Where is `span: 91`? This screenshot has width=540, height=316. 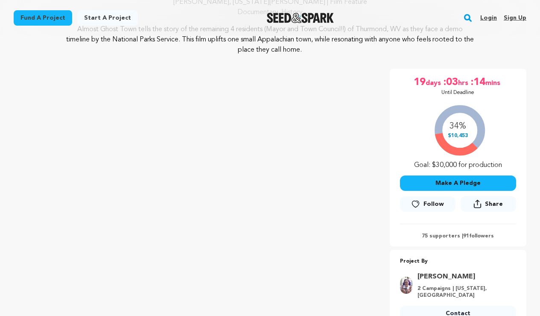 span: 91 is located at coordinates (466, 236).